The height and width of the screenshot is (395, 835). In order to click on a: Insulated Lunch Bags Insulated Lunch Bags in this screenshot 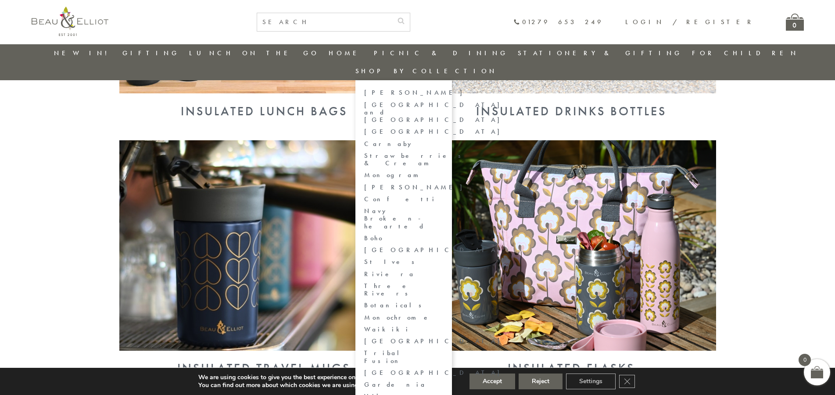, I will do `click(264, 102)`.